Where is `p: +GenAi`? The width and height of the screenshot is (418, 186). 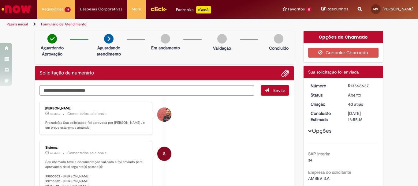
p: +GenAi is located at coordinates (203, 10).